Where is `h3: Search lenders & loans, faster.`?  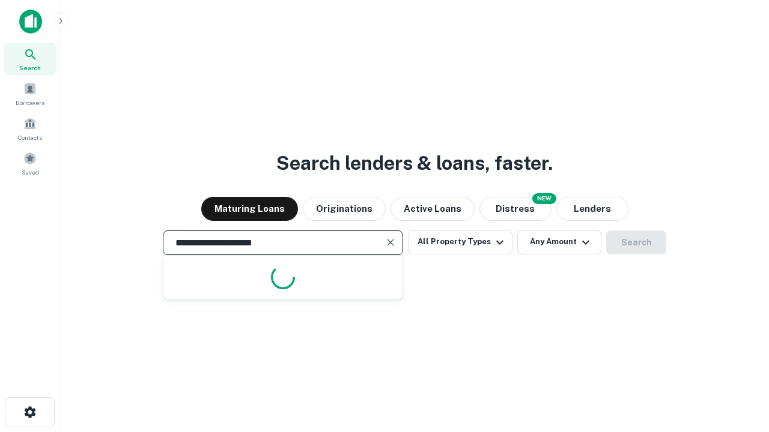
h3: Search lenders & loans, faster. is located at coordinates (414, 163).